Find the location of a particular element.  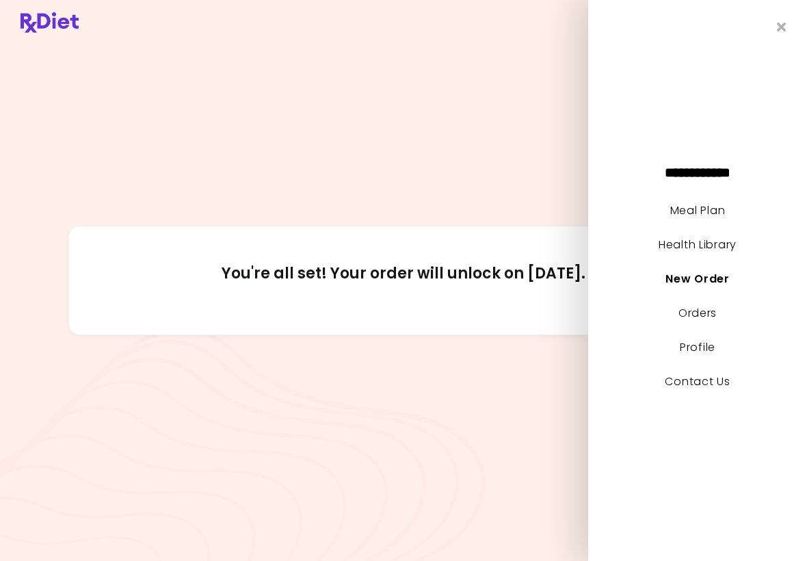

a: Profile is located at coordinates (697, 347).